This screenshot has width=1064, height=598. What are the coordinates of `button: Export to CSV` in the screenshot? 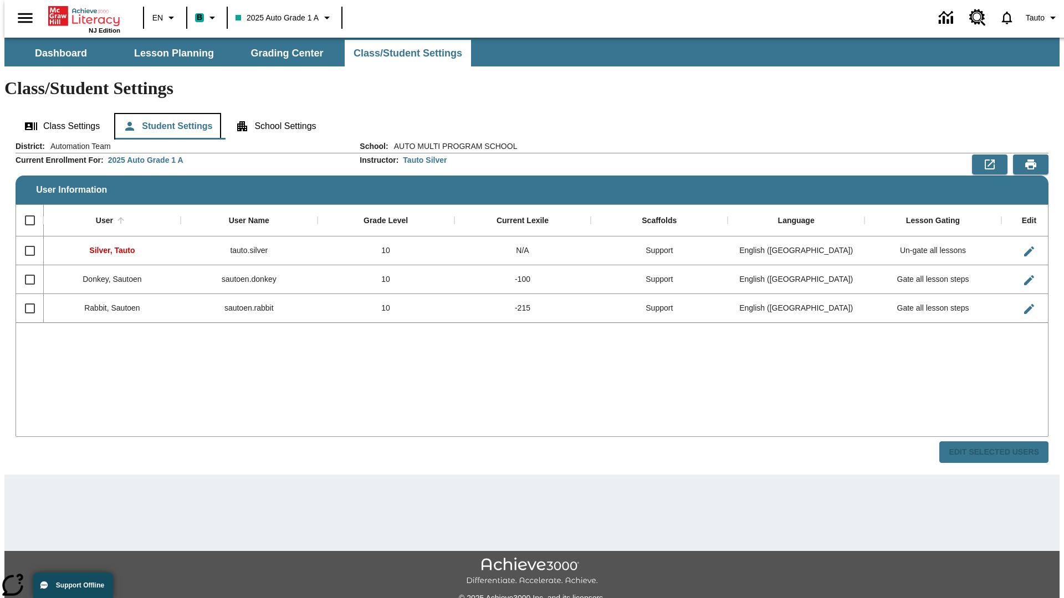 It's located at (990, 165).